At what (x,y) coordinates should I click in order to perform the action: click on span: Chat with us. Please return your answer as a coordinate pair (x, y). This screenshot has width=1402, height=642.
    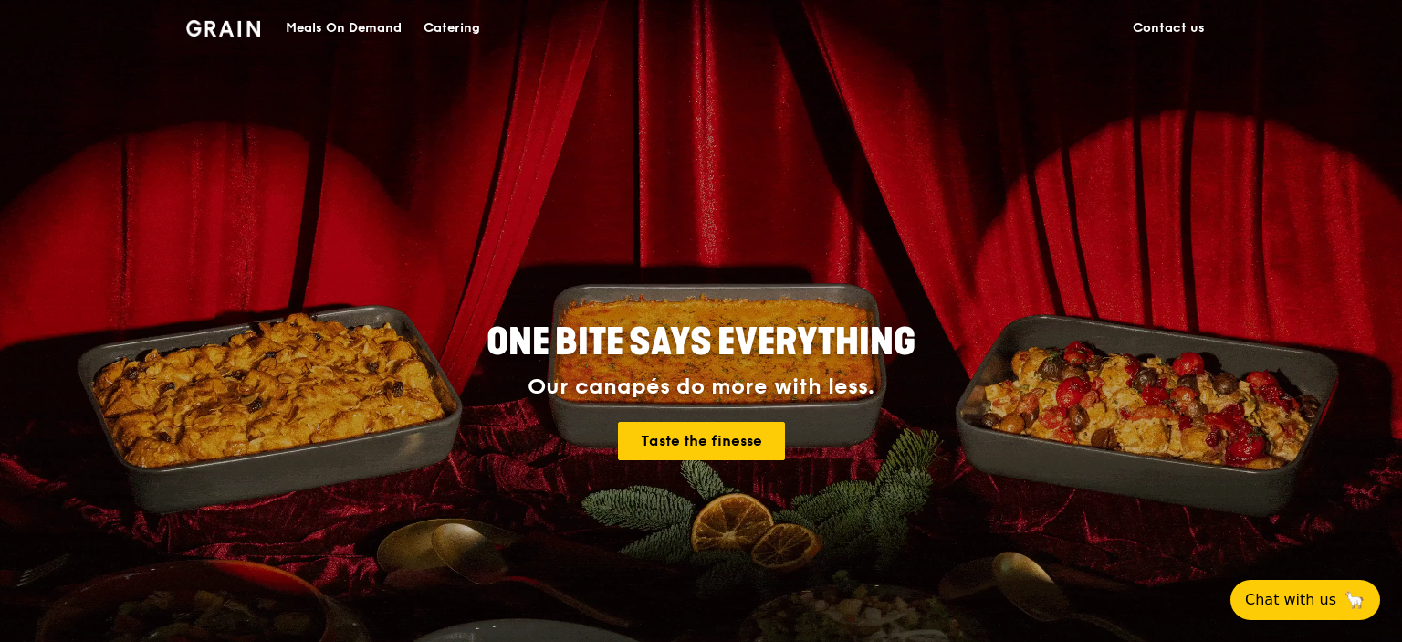
    Looking at the image, I should click on (1291, 600).